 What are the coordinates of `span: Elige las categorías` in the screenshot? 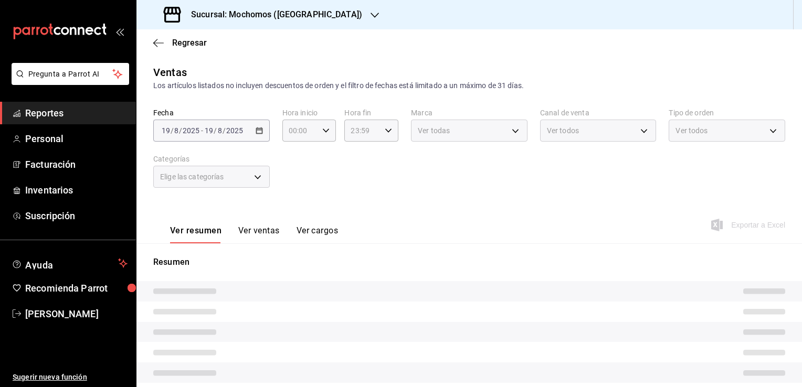 It's located at (192, 177).